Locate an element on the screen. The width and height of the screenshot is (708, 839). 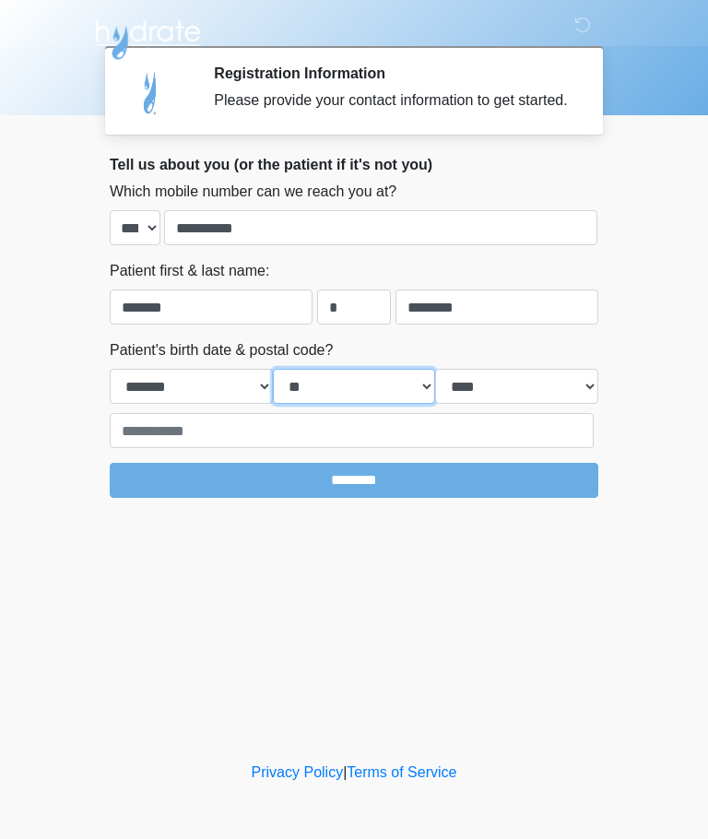
a: Privacy Policy is located at coordinates (298, 771).